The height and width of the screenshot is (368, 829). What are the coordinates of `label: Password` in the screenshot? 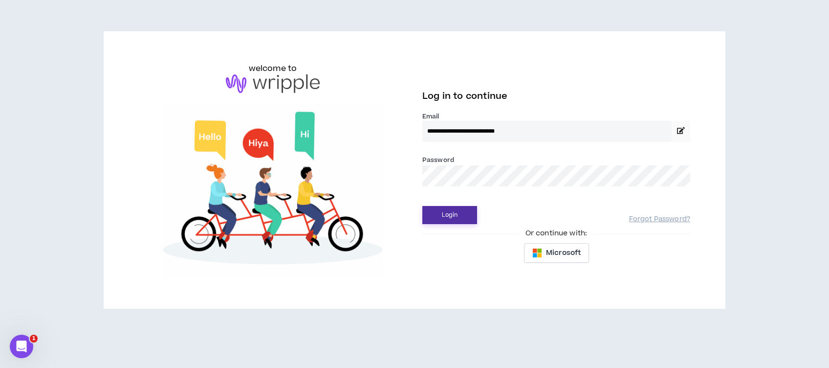 It's located at (438, 160).